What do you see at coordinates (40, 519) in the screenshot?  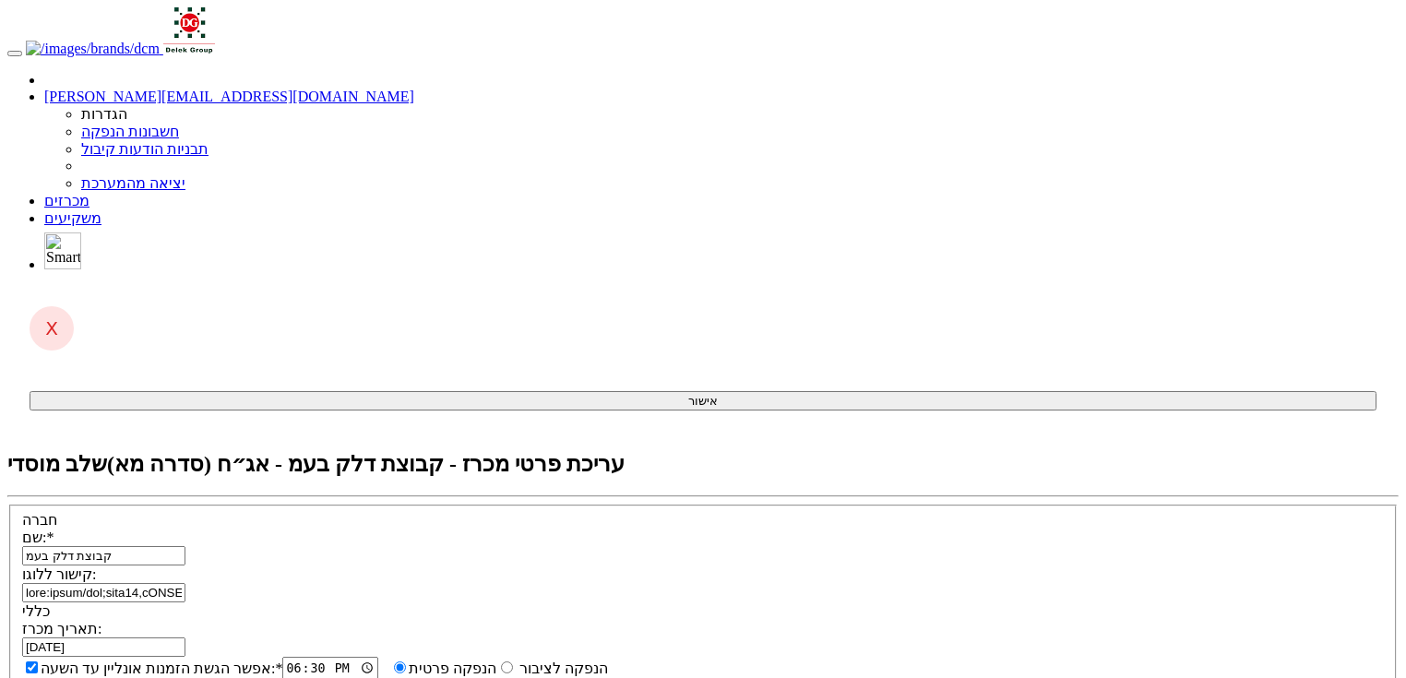 I see `label: חברה` at bounding box center [40, 519].